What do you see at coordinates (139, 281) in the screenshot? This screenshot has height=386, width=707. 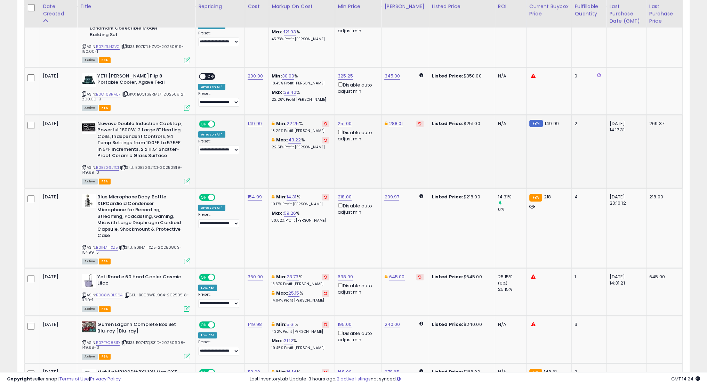 I see `b: Yeti Roadie 60 Hard Cooler Cosmic Lilac` at bounding box center [139, 281].